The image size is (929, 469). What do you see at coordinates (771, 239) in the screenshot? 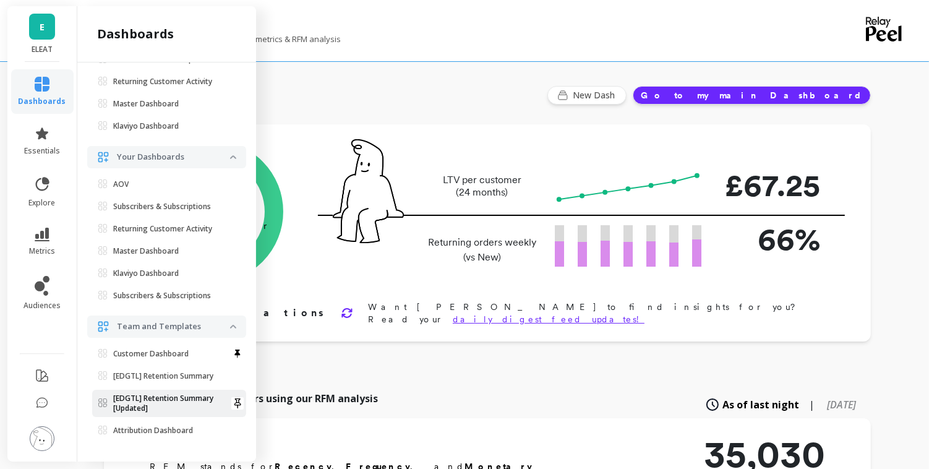
I see `p: 66%` at bounding box center [771, 239].